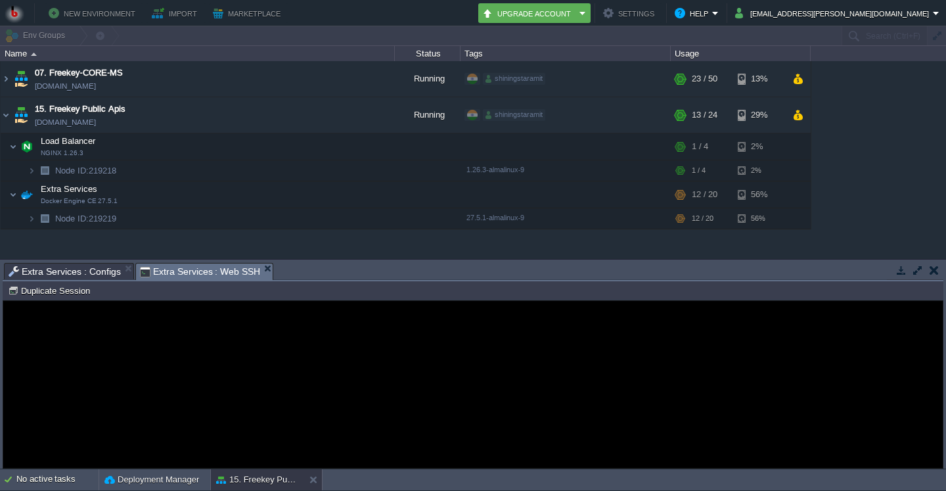 The image size is (946, 491). What do you see at coordinates (258, 480) in the screenshot?
I see `button: 15. Freekey Public Apis` at bounding box center [258, 480].